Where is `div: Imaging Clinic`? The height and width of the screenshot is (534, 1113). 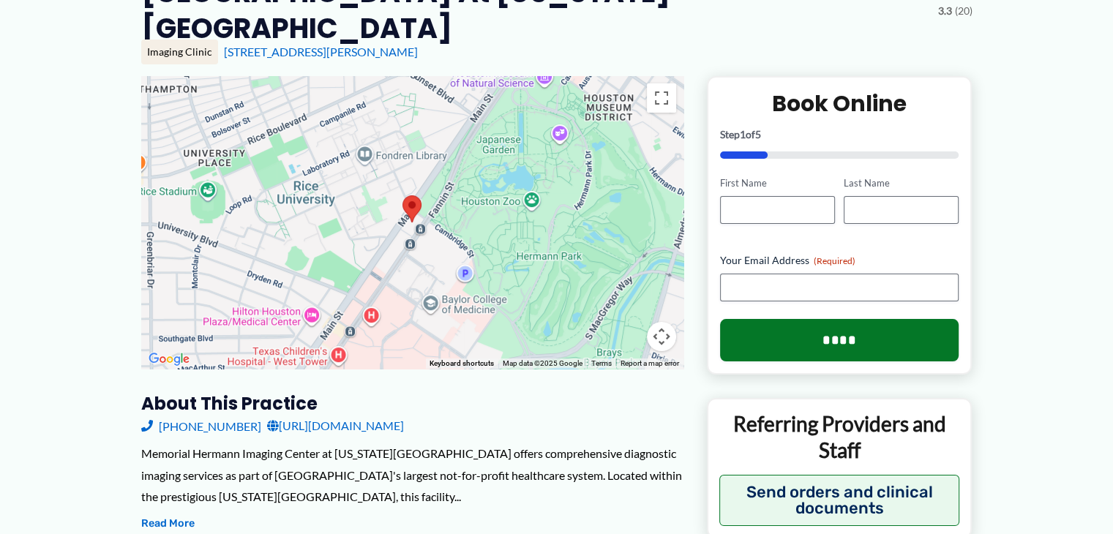 div: Imaging Clinic is located at coordinates (179, 52).